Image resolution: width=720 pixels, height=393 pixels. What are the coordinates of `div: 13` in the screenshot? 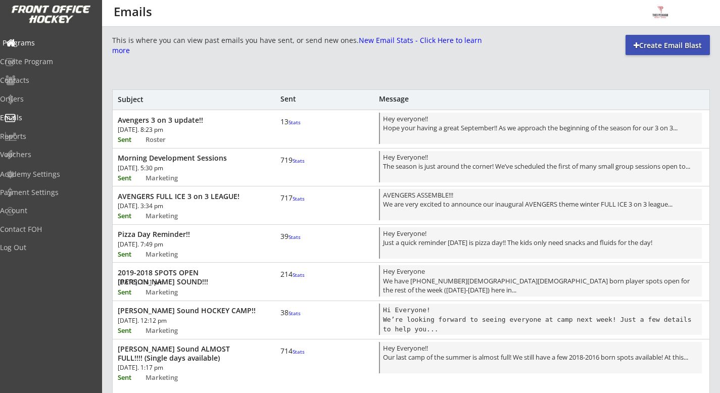 It's located at (296, 122).